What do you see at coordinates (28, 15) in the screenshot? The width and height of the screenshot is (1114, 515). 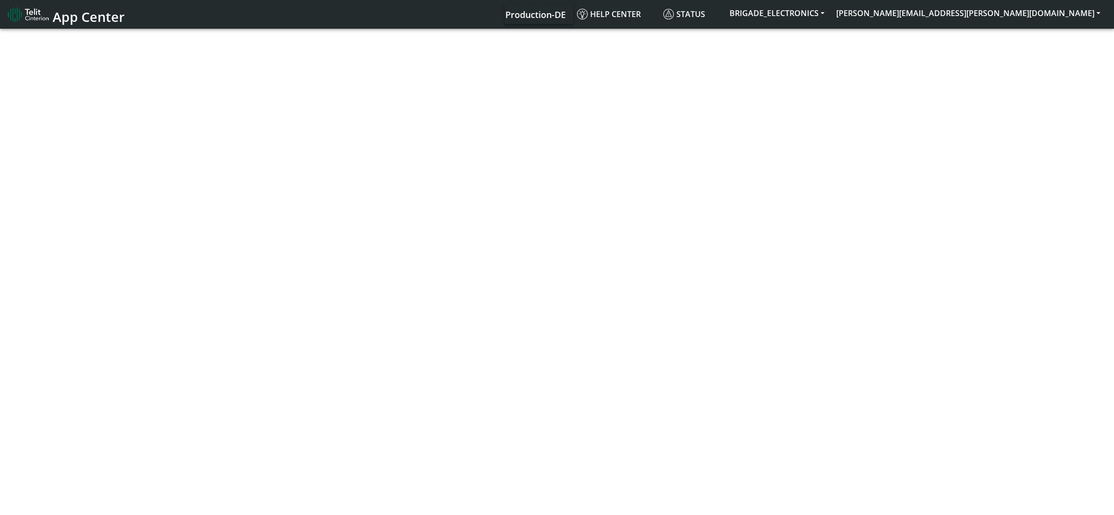 I see `img: logo-telit-cinterion-gw-new.png` at bounding box center [28, 15].